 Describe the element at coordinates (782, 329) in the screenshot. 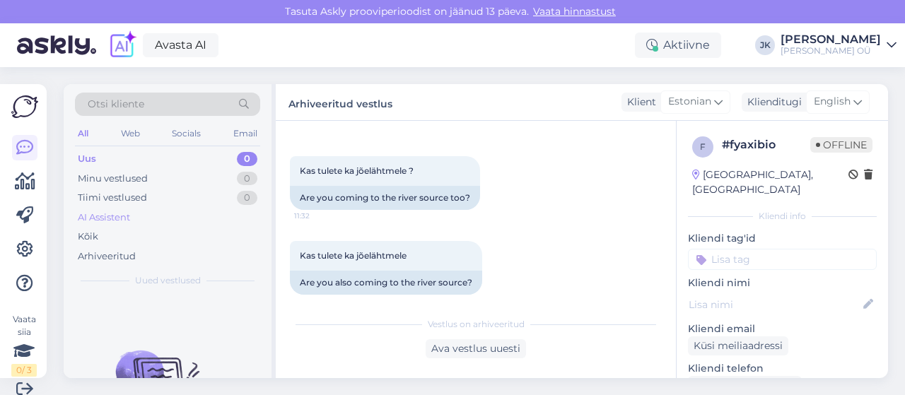

I see `p: Kliendi email` at that location.